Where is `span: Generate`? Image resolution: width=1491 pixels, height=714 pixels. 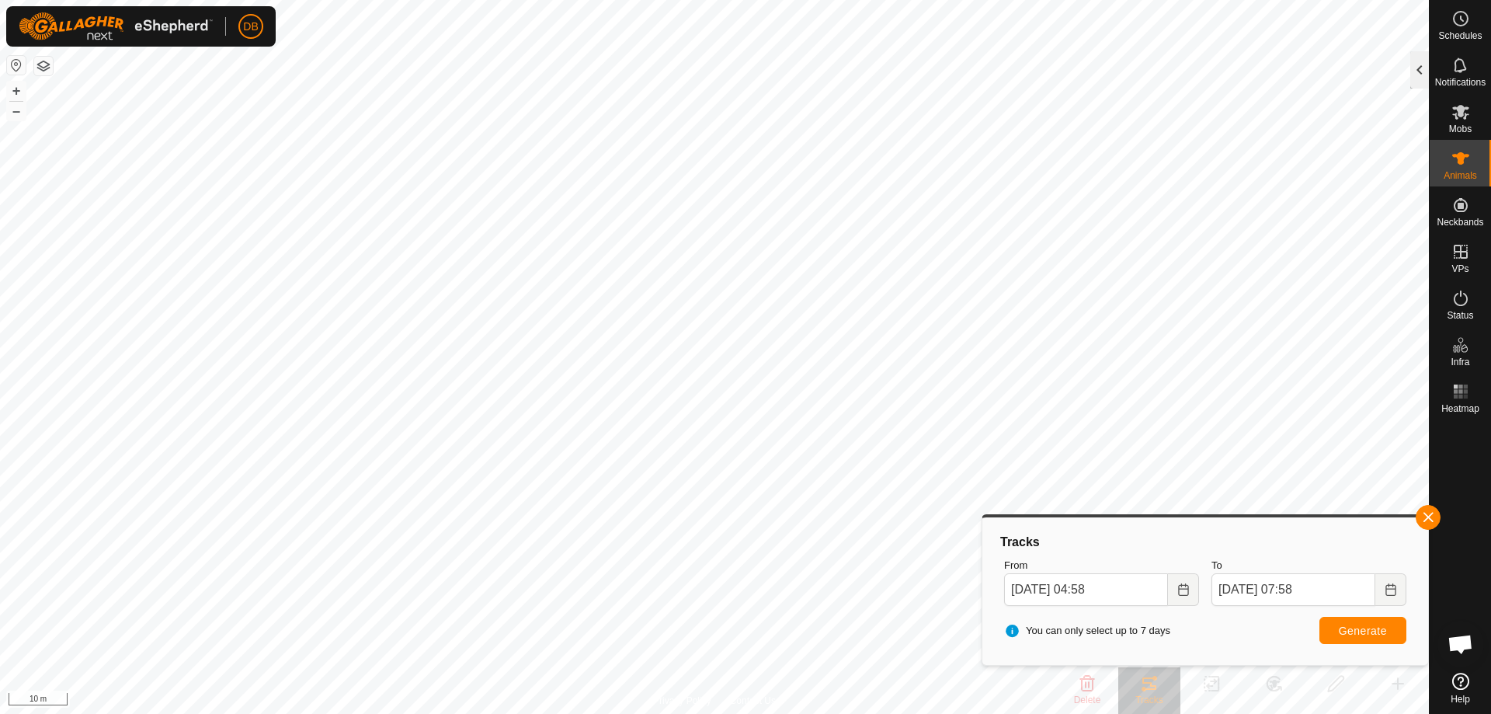 span: Generate is located at coordinates (1363, 631).